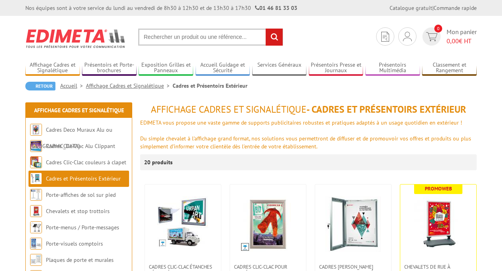 The image size is (502, 271). I want to click on a: Cadres et Présentoirs Extérieur, so click(83, 178).